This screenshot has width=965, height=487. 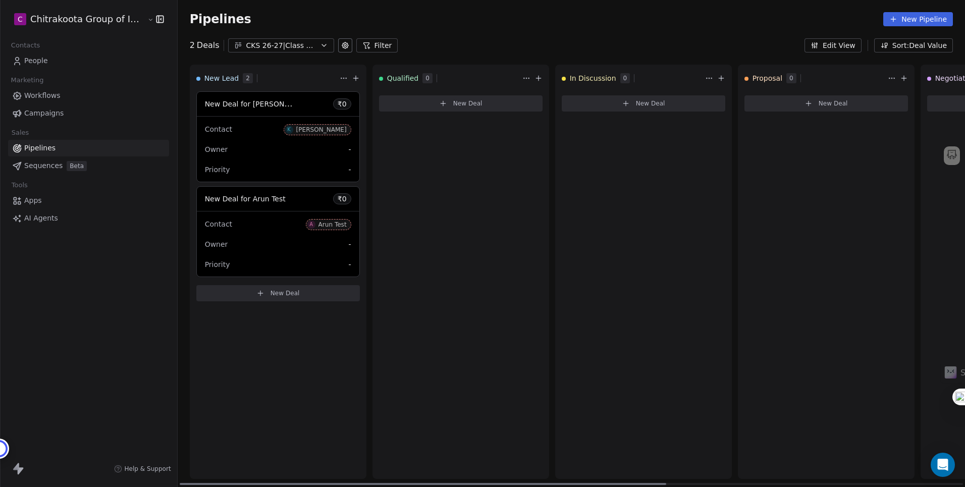 What do you see at coordinates (815, 78) in the screenshot?
I see `div: Proposal0` at bounding box center [815, 78].